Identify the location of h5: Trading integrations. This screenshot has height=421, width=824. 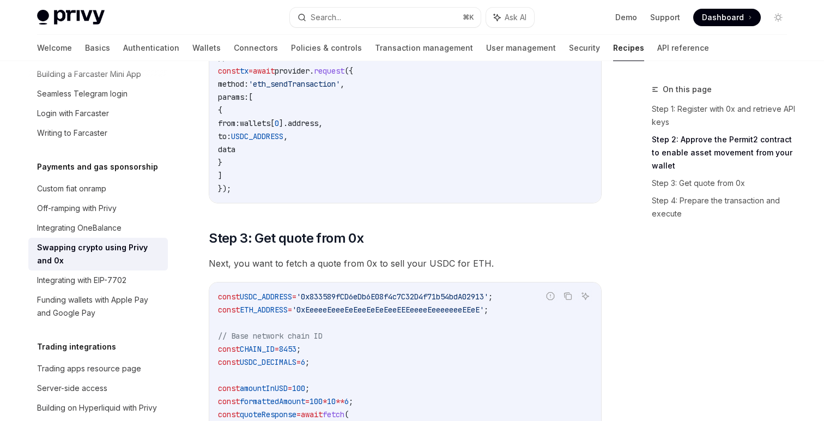
(76, 347).